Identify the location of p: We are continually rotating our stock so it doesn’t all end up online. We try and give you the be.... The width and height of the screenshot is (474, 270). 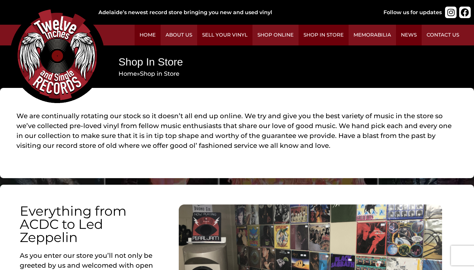
(237, 131).